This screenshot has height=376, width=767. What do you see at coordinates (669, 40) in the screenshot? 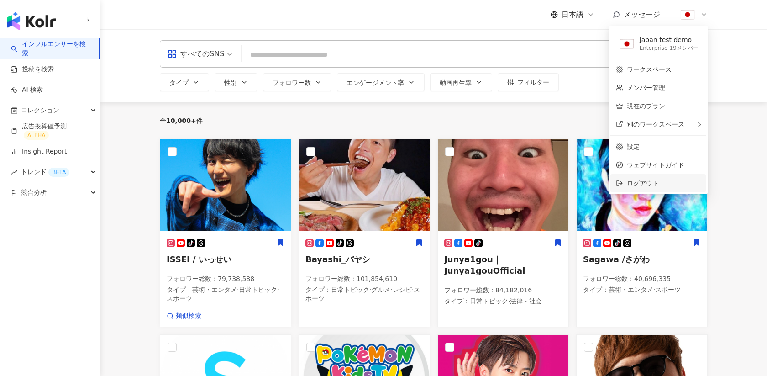
I see `div: Japan test demo` at bounding box center [669, 40].